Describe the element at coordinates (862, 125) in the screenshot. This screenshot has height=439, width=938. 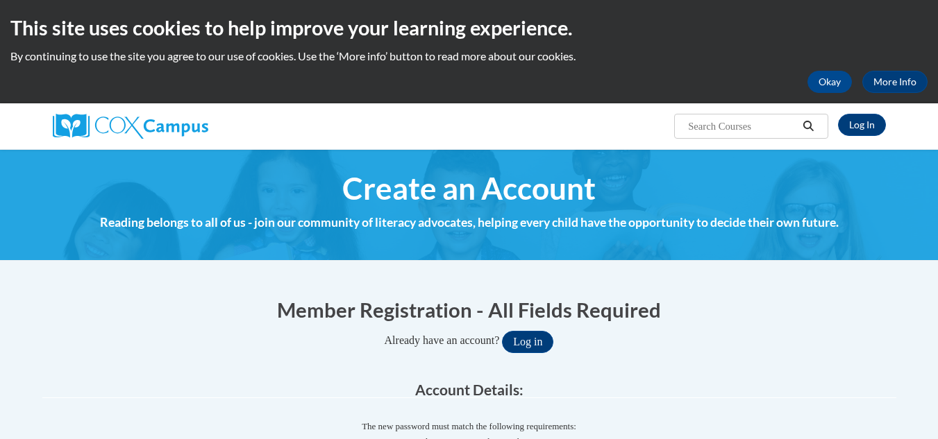
I see `a: Log In` at that location.